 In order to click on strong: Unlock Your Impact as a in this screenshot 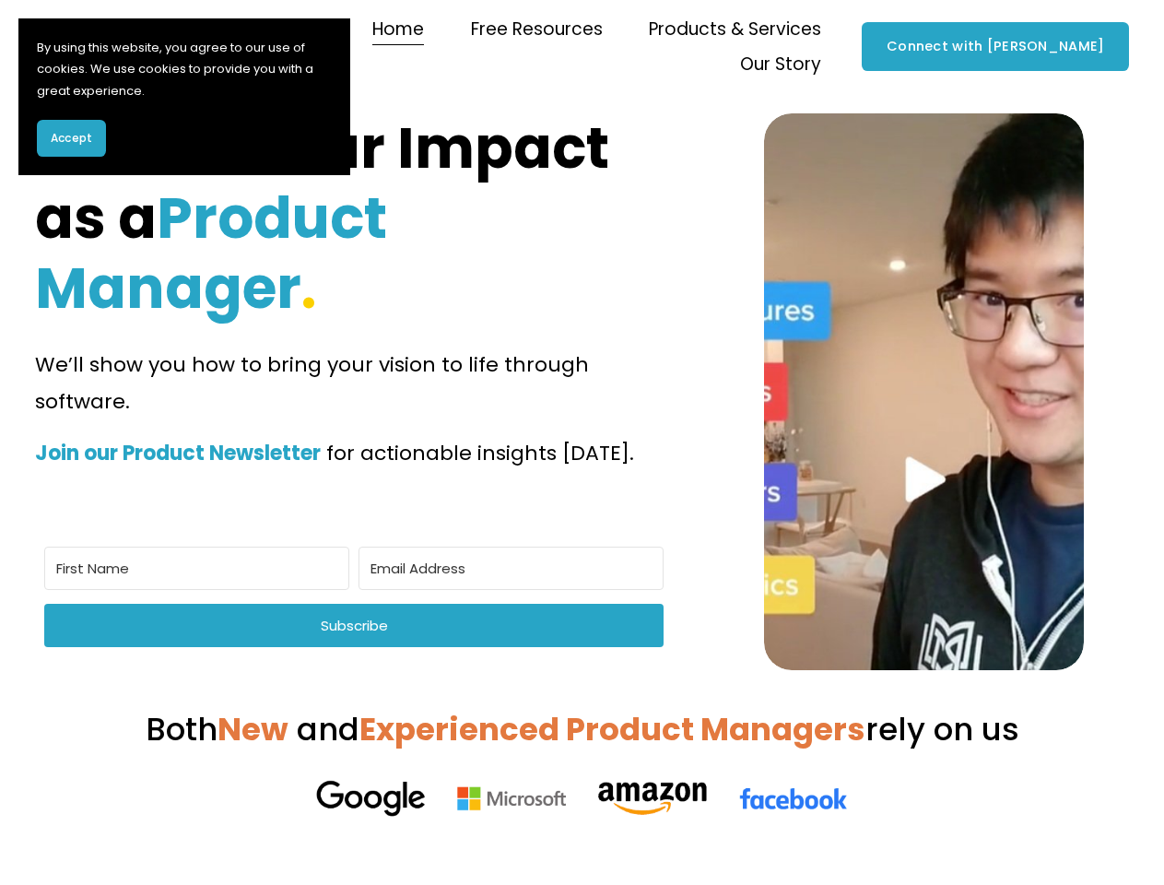, I will do `click(328, 182)`.